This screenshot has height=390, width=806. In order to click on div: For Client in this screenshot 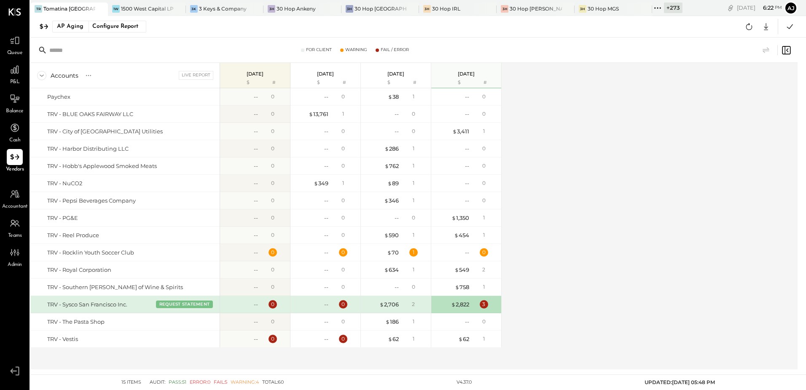, I will do `click(319, 50)`.